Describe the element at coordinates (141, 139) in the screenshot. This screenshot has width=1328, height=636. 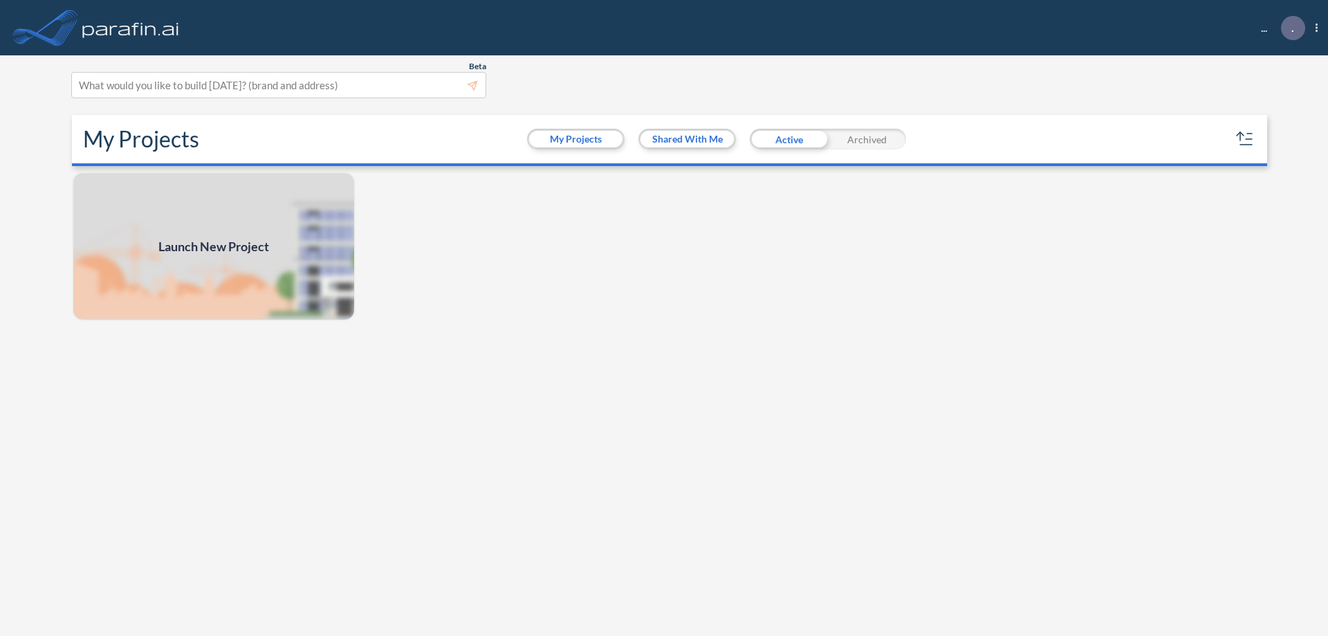
I see `h2: My Projects` at that location.